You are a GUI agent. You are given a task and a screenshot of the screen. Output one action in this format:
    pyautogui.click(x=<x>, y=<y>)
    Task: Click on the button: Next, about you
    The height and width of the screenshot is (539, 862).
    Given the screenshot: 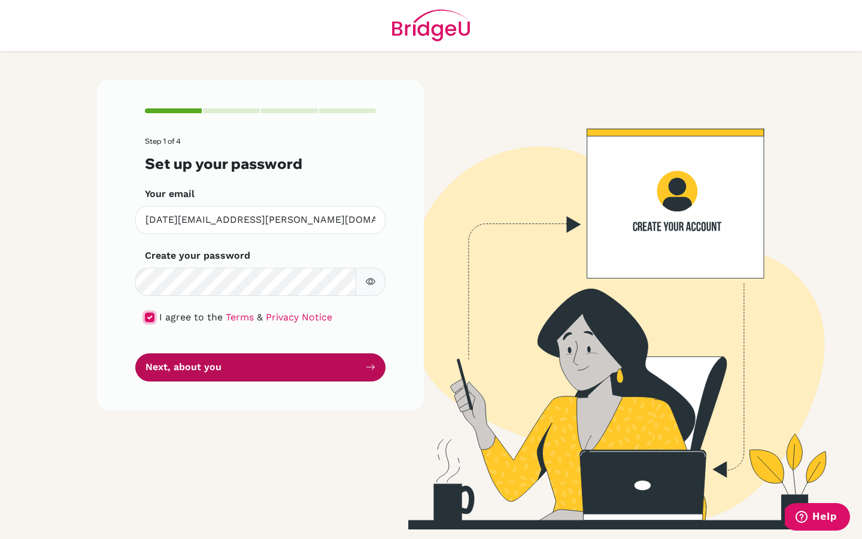 What is the action you would take?
    pyautogui.click(x=260, y=367)
    